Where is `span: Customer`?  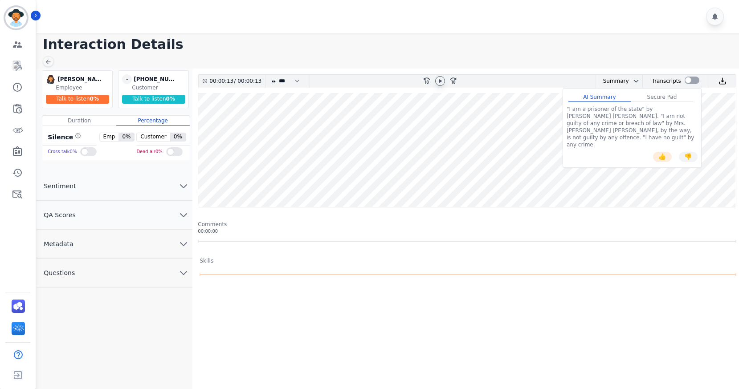
span: Customer is located at coordinates (153, 137).